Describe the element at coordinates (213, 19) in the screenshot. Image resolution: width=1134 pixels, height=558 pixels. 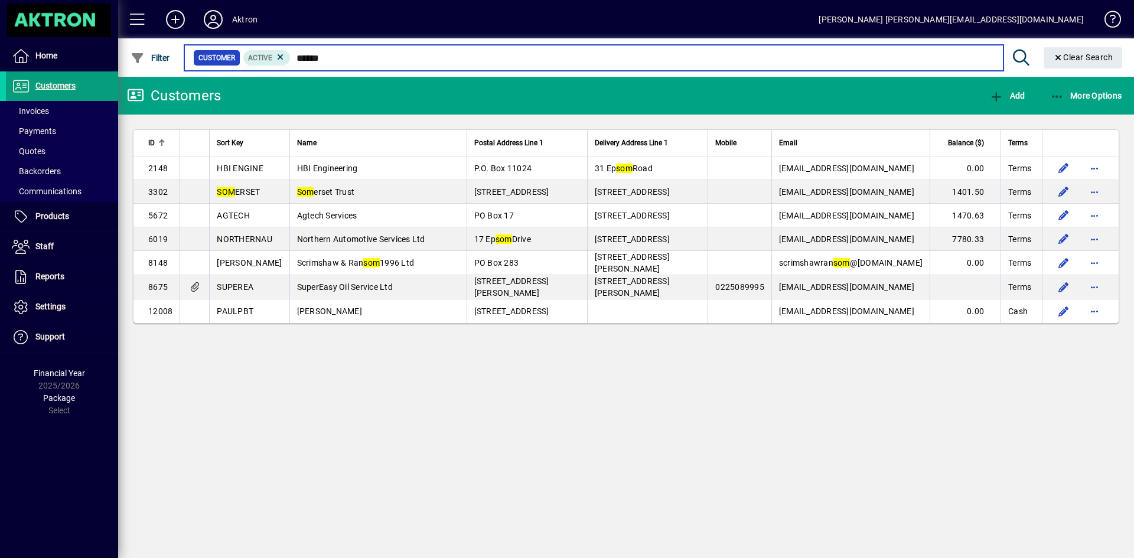
I see `button: Profile` at that location.